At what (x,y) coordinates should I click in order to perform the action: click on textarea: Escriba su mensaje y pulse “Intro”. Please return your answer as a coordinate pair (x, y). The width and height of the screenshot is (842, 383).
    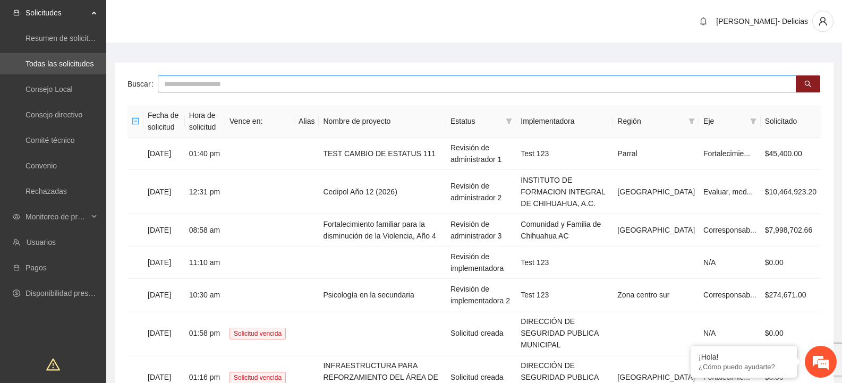
    Looking at the image, I should click on (104, 282).